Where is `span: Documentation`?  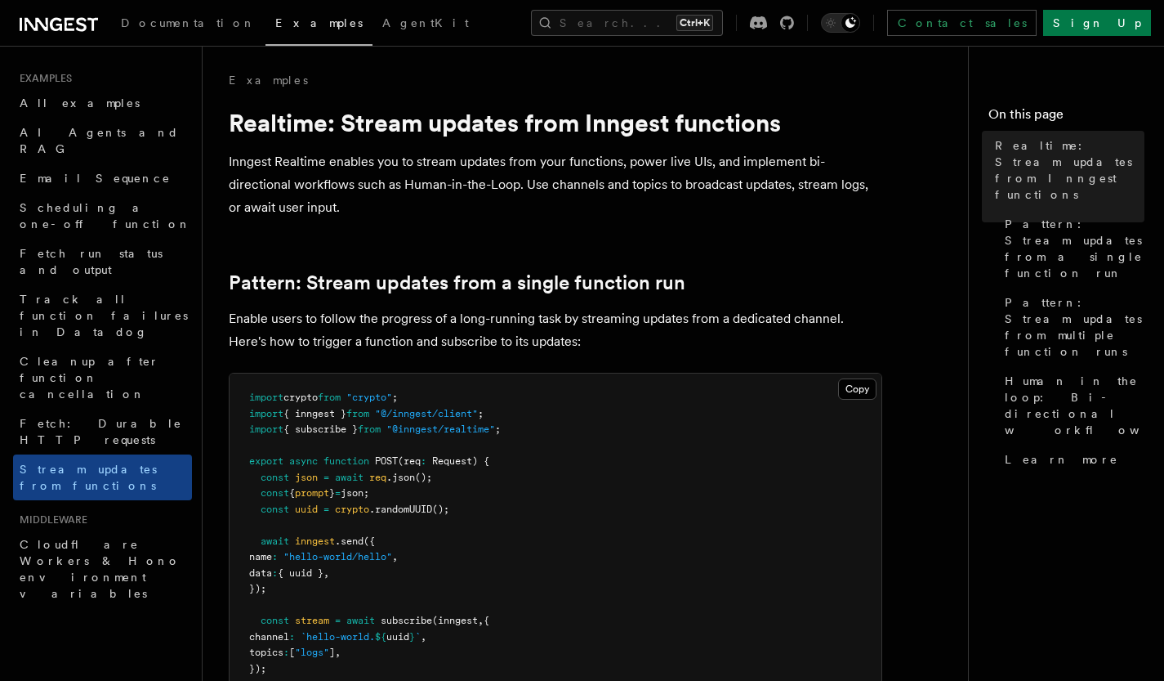 span: Documentation is located at coordinates (188, 23).